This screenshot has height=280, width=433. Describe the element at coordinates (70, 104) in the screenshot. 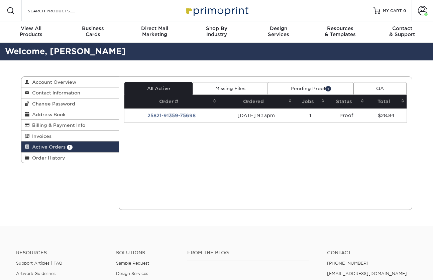

I see `a: Change Password` at that location.